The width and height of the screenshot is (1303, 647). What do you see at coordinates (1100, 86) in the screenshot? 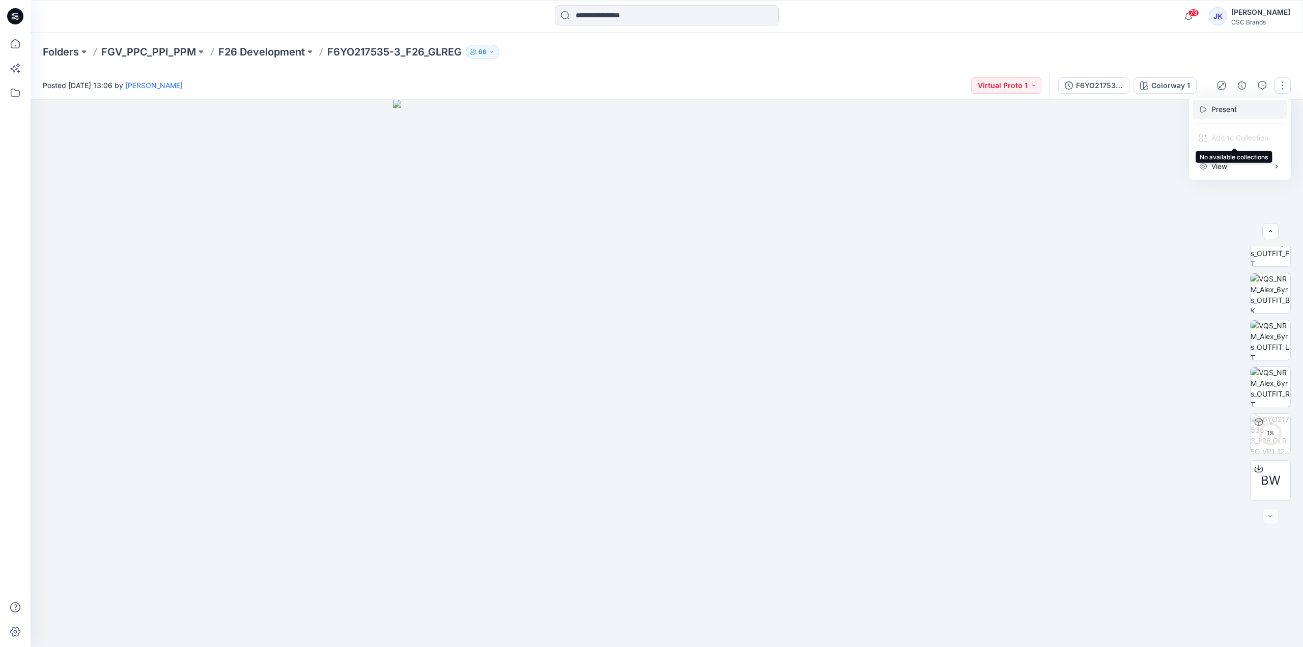
I see `div: F6YO217535-3_F26_GLREG_VP1_12M` at bounding box center [1100, 86].